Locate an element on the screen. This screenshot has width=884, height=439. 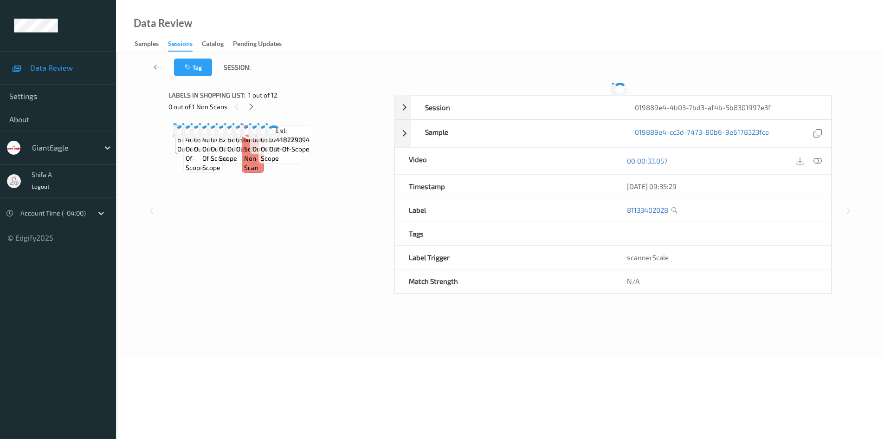
div: Sample019889e4-cc3d-7473-80b6-9e6178323fce is located at coordinates (613, 133).